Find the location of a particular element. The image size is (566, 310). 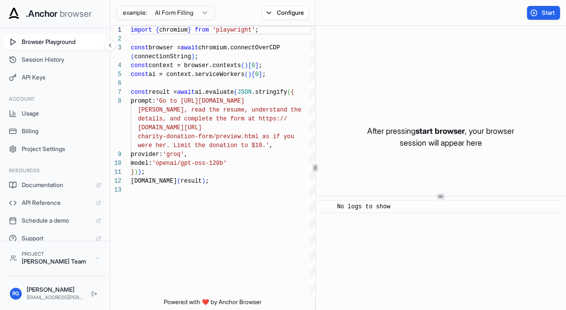

span: 'openai/gpt-oss-120b' is located at coordinates (189, 163).